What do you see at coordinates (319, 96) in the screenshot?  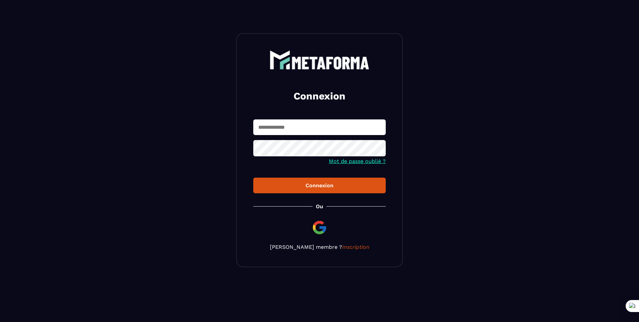 I see `h2: Connexion` at bounding box center [319, 96].